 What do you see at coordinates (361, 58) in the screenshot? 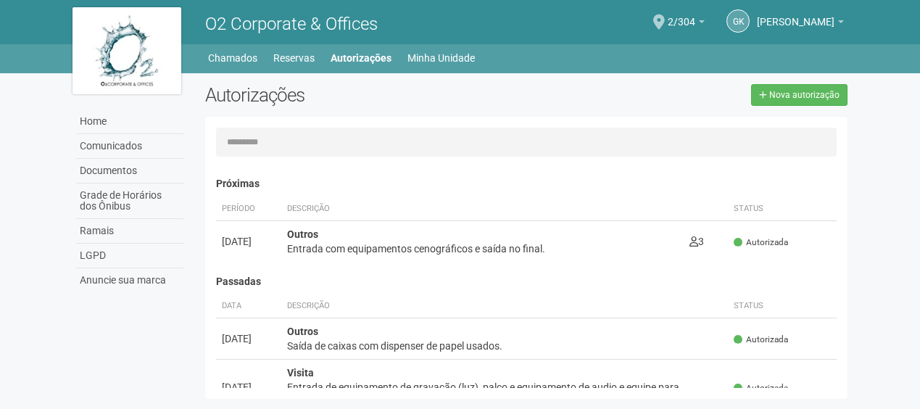
I see `a: Autorizações` at bounding box center [361, 58].